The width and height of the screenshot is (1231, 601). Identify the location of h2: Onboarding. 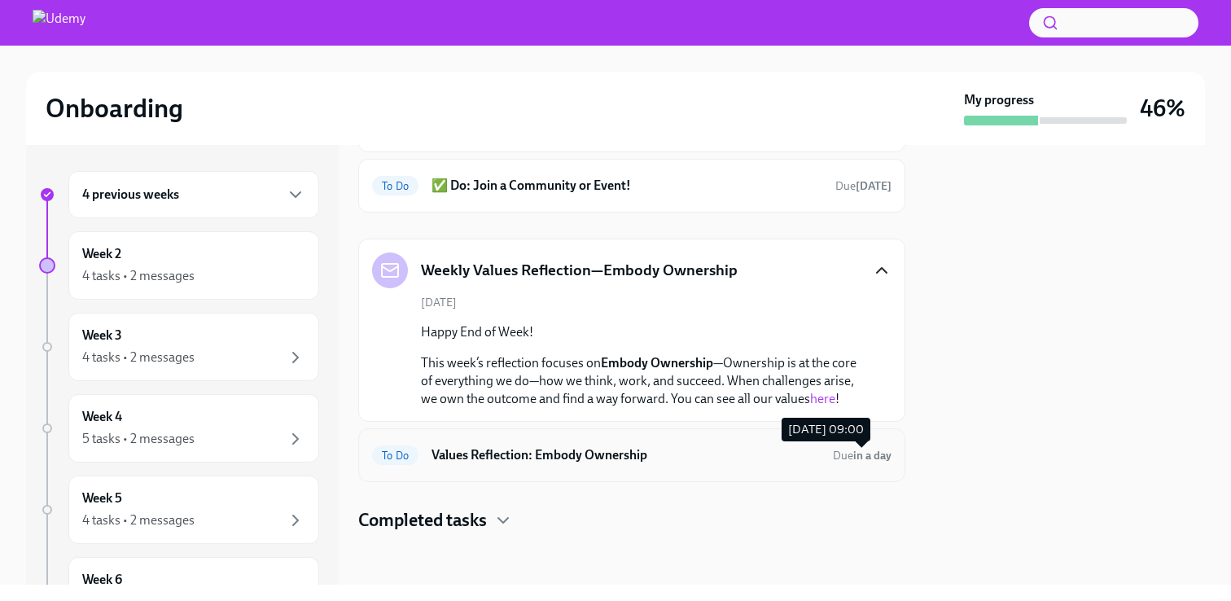
(114, 108).